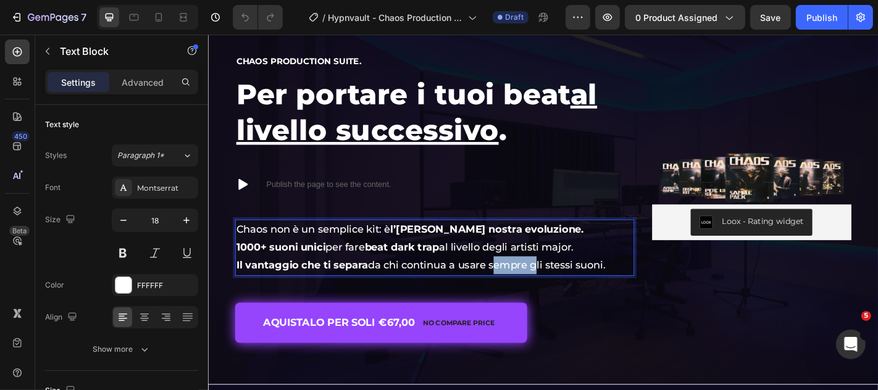 The width and height of the screenshot is (878, 390). Describe the element at coordinates (191, 319) in the screenshot. I see `button: AQUISTALO PER SOLI` at that location.